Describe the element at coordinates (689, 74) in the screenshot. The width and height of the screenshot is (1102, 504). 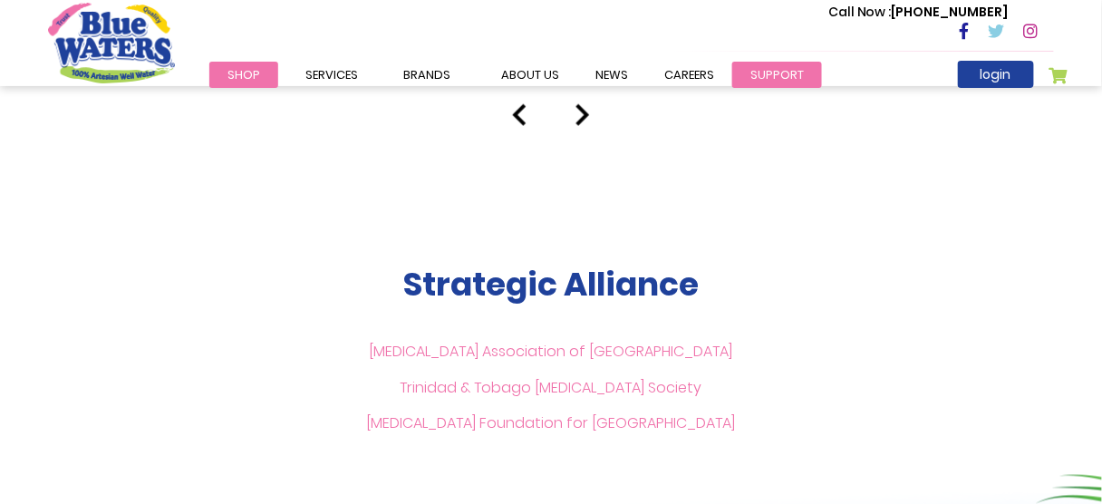
I see `a: careers` at that location.